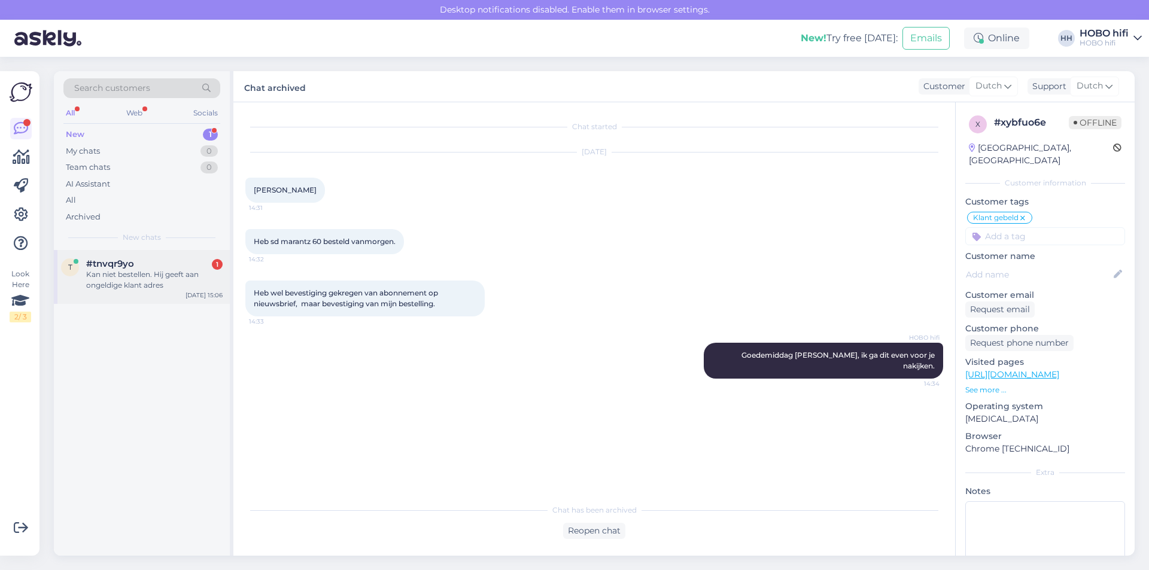  I want to click on span: Klant gebeld, so click(996, 218).